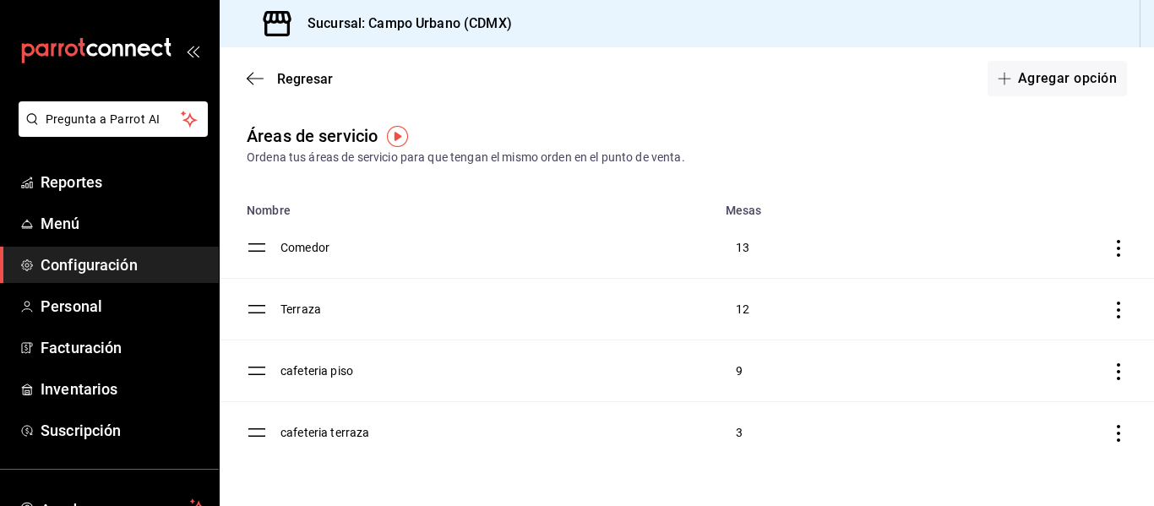 This screenshot has height=506, width=1154. I want to click on span: 9, so click(739, 371).